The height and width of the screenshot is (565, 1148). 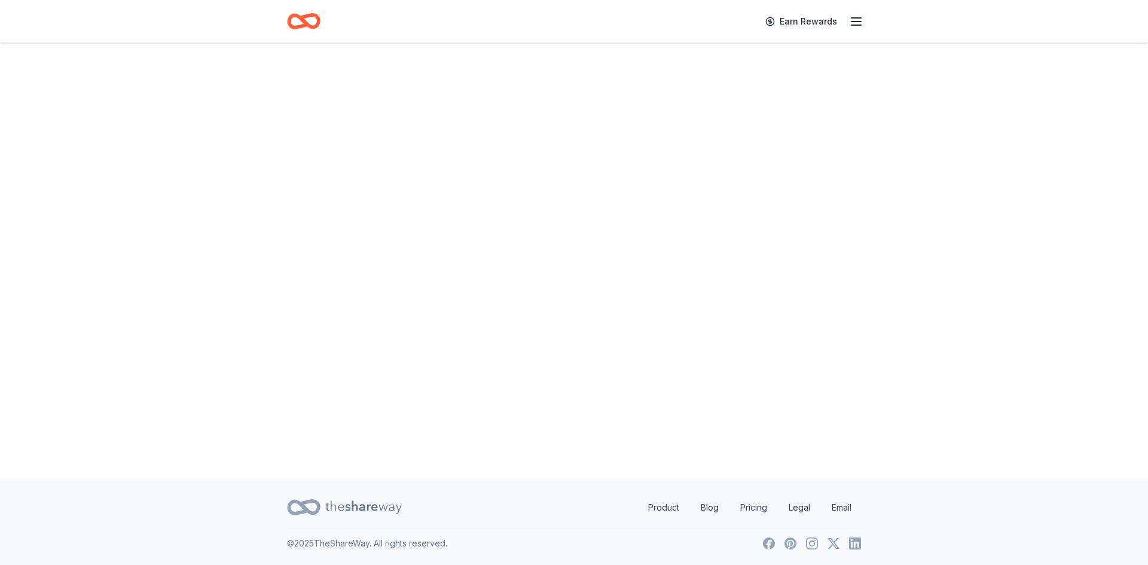 I want to click on a: Legal, so click(x=799, y=508).